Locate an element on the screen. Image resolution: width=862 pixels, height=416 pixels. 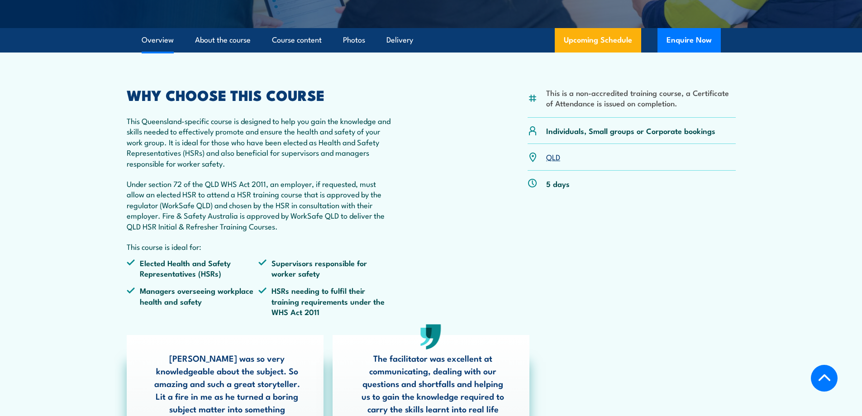
h2: WHY CHOOSE THIS COURSE is located at coordinates (259, 95).